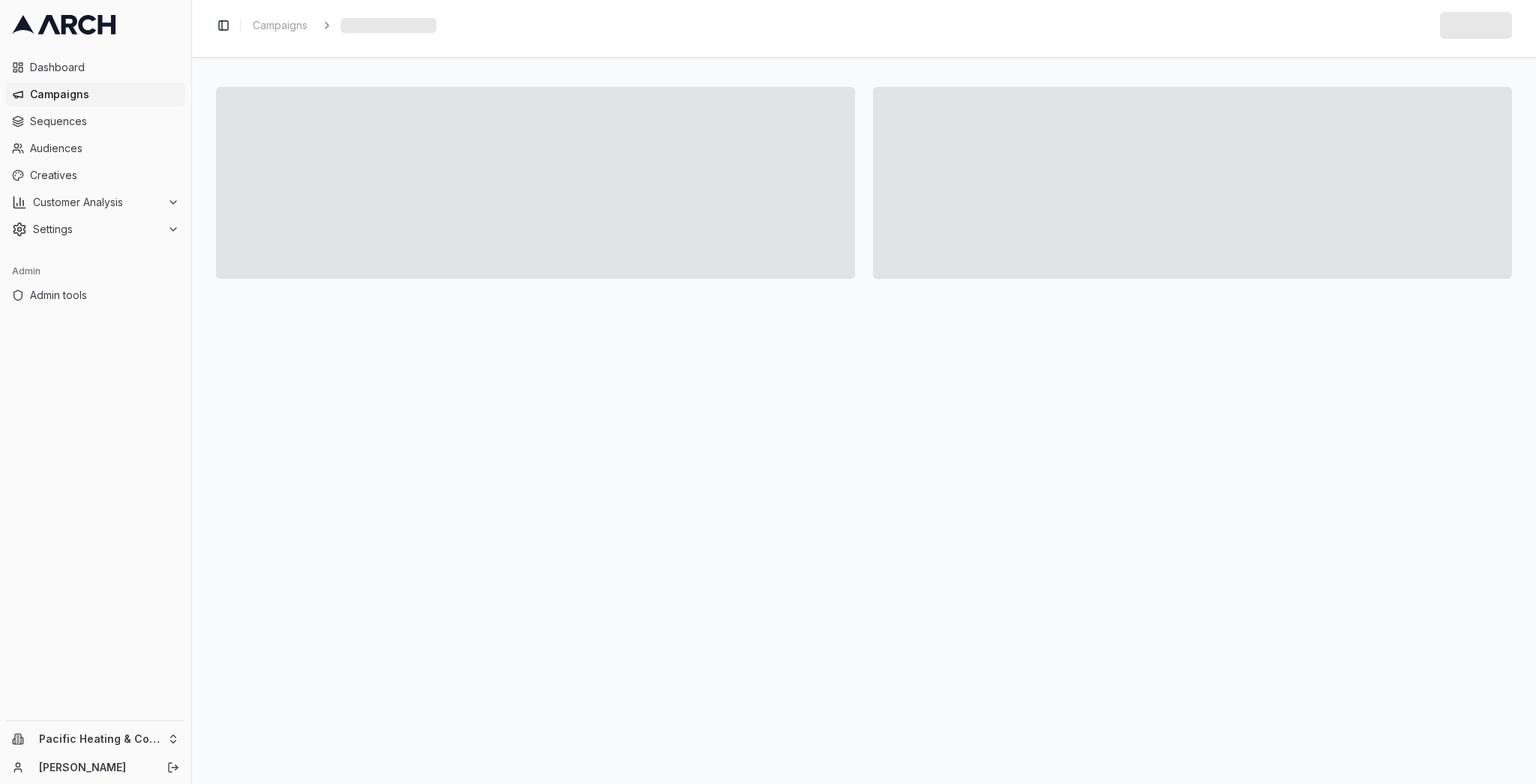  I want to click on span: Customer Analysis, so click(97, 203).